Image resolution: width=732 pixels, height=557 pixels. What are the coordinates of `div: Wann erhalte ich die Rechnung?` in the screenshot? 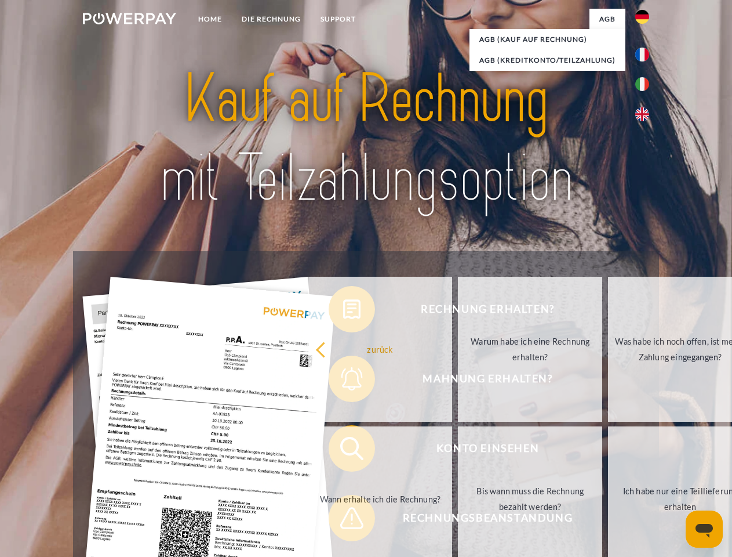 It's located at (380, 498).